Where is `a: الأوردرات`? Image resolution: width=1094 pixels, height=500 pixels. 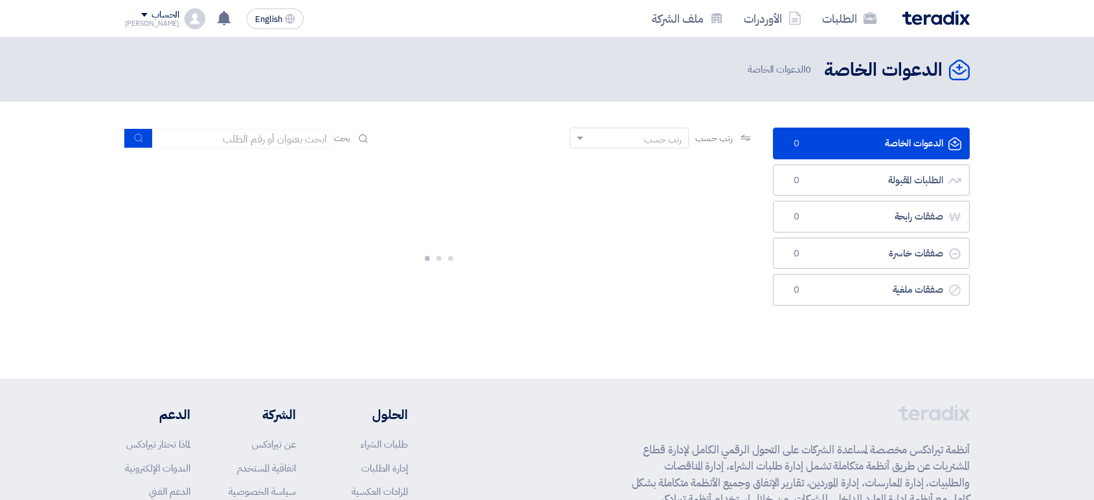
a: الأوردرات is located at coordinates (772, 18).